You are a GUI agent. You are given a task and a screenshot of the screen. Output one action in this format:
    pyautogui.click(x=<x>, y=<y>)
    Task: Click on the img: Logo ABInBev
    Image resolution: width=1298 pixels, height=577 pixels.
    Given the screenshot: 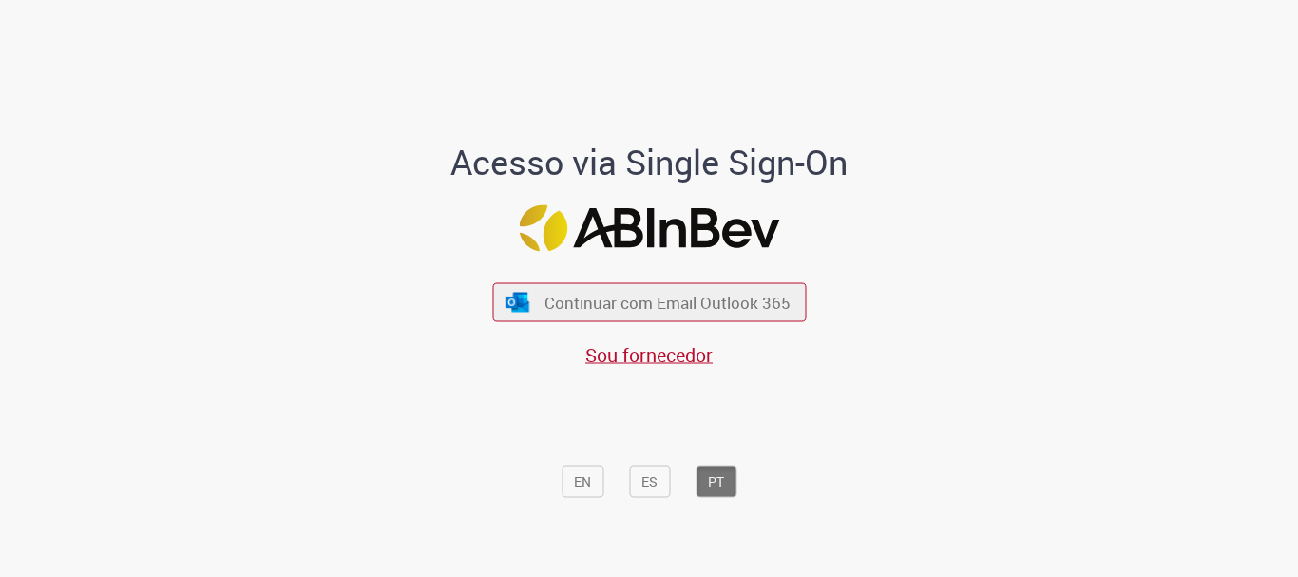 What is the action you would take?
    pyautogui.click(x=649, y=228)
    